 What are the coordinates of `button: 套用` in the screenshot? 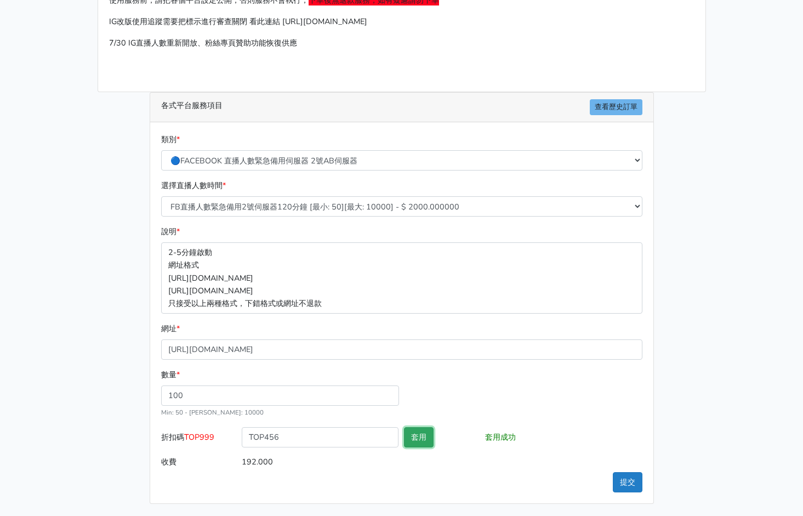 It's located at (419, 437).